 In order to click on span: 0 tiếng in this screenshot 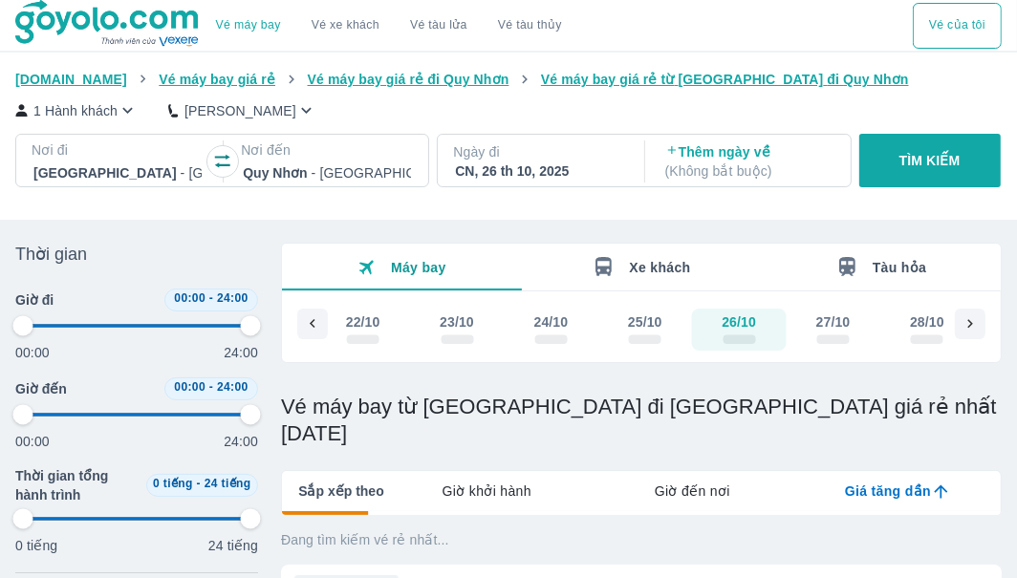, I will do `click(173, 484)`.